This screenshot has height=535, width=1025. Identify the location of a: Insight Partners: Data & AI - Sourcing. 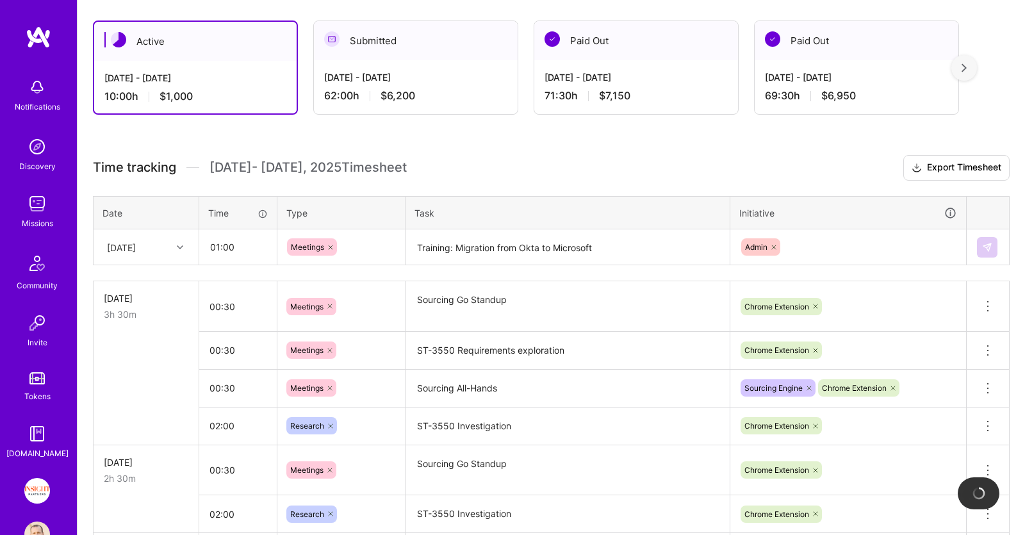
(37, 491).